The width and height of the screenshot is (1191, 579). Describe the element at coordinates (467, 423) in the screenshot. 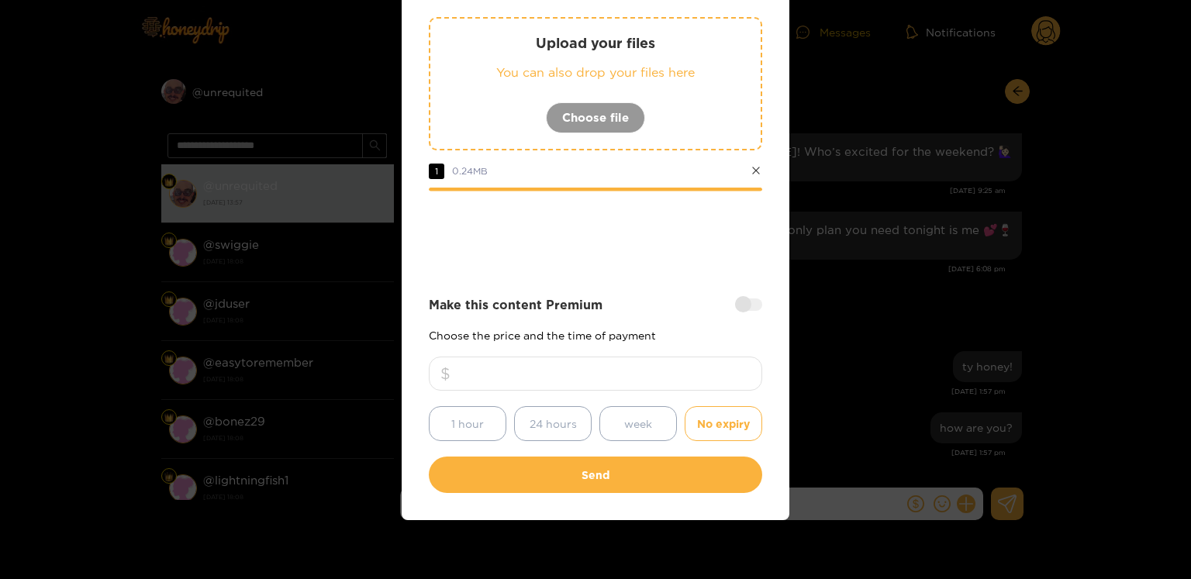

I see `button: 1 hour` at that location.